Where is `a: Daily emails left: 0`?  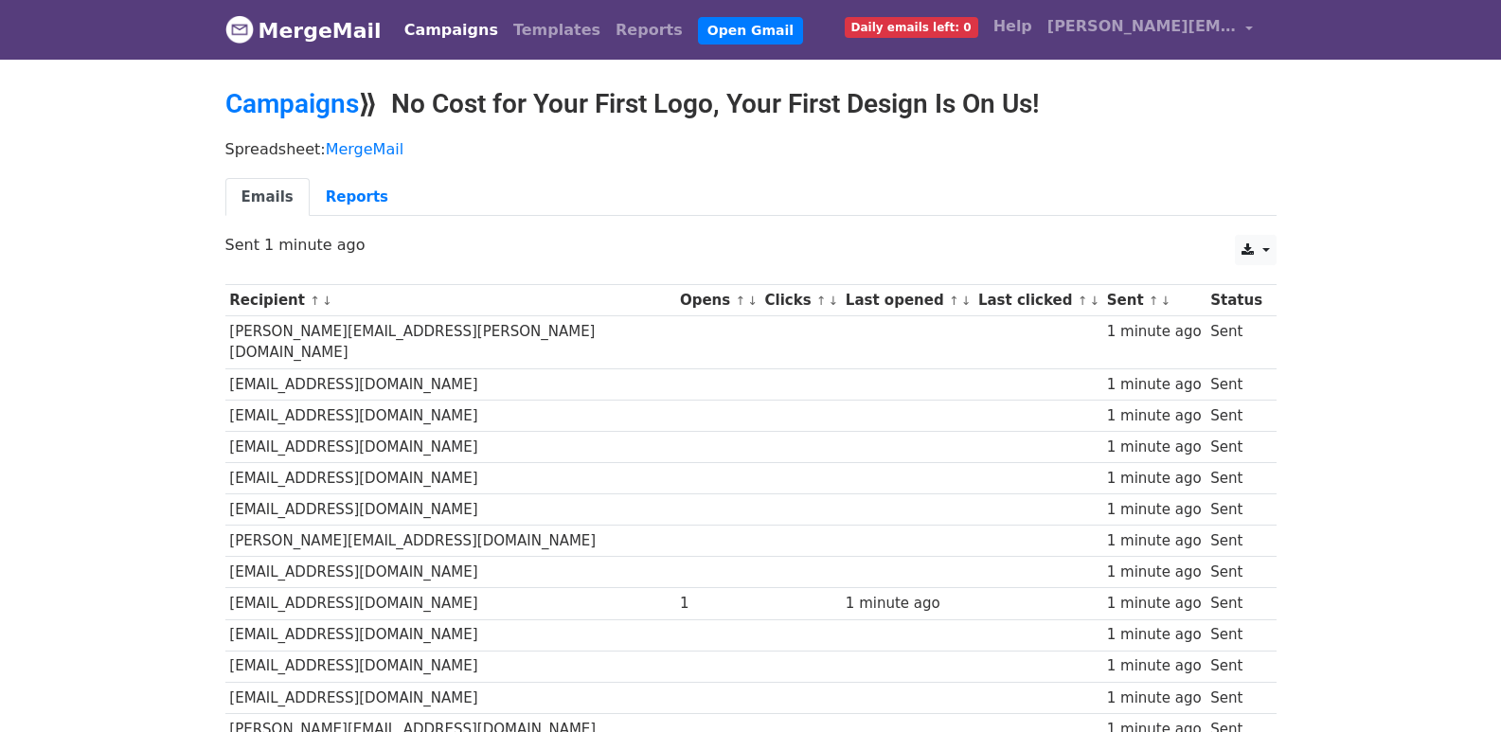
a: Daily emails left: 0 is located at coordinates (911, 27).